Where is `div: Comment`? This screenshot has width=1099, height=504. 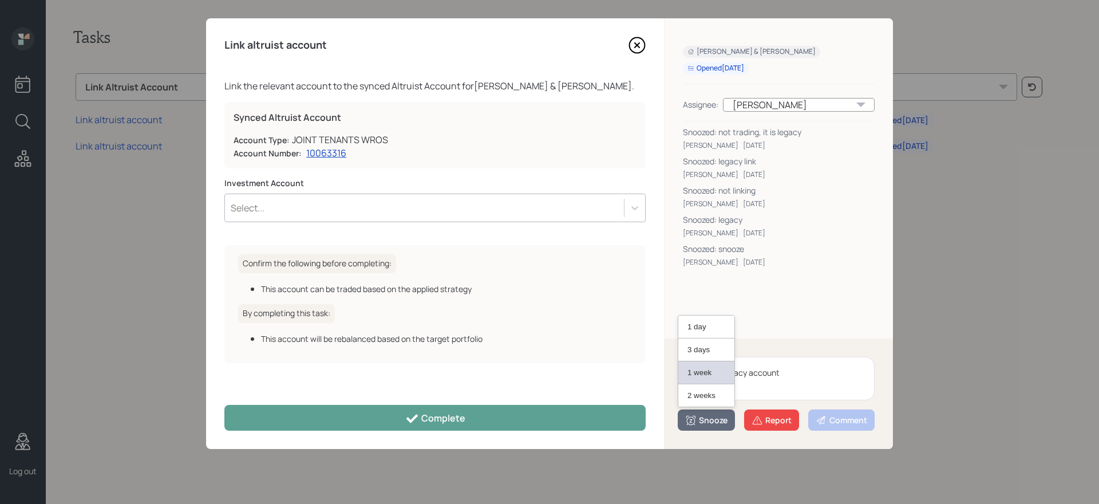
div: Comment is located at coordinates (841, 420).